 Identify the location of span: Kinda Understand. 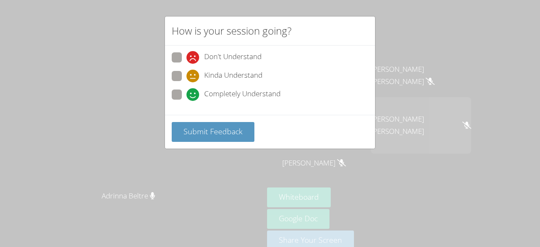
(233, 76).